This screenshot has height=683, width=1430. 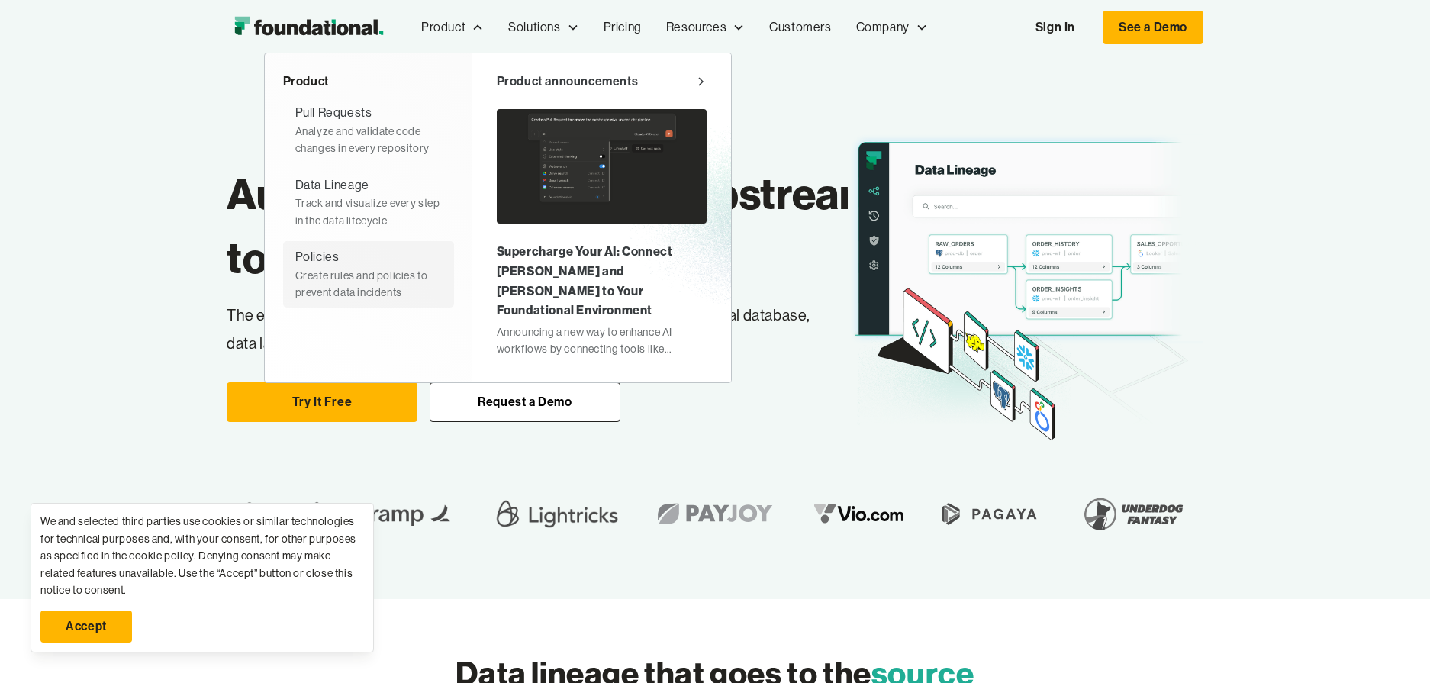 I want to click on a: PoliciesCreate rules and policies to prevent data incidents, so click(x=369, y=274).